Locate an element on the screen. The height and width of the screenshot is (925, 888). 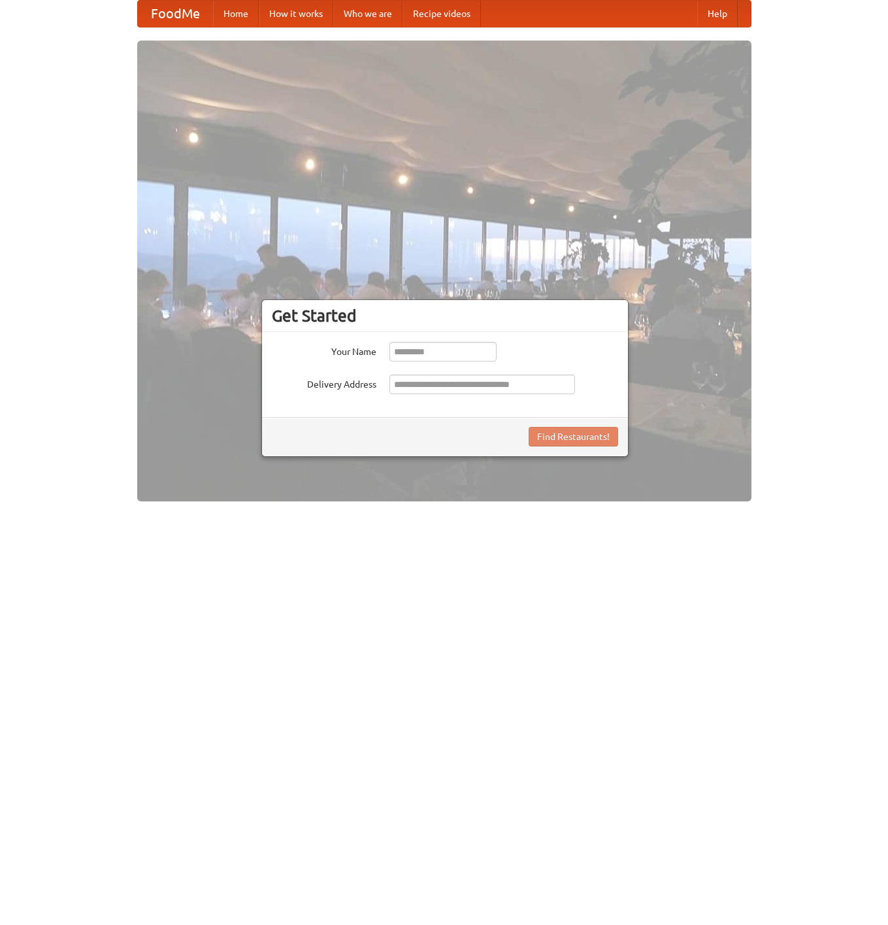
button: Find Restaurants! is located at coordinates (573, 437).